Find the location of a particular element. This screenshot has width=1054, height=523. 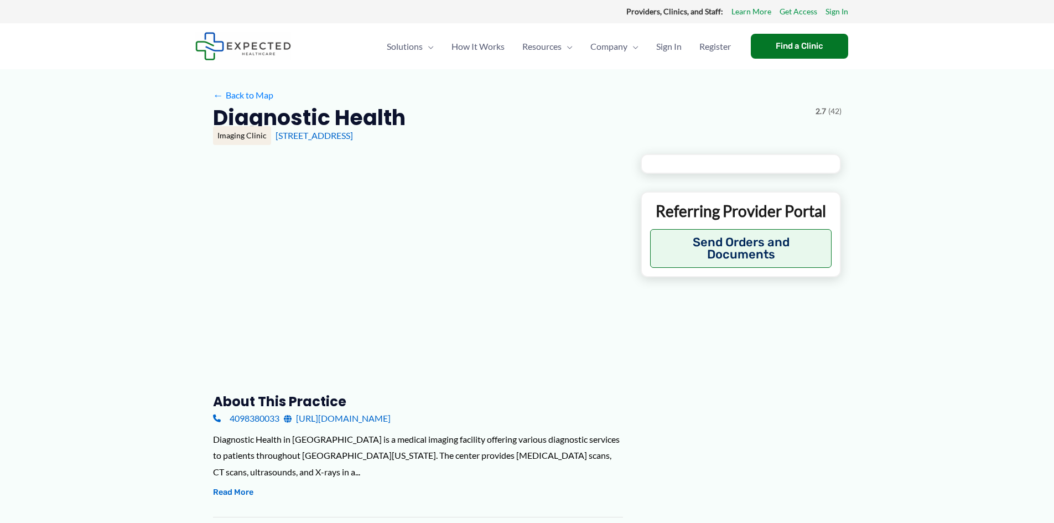

a: How It Works is located at coordinates (478, 46).